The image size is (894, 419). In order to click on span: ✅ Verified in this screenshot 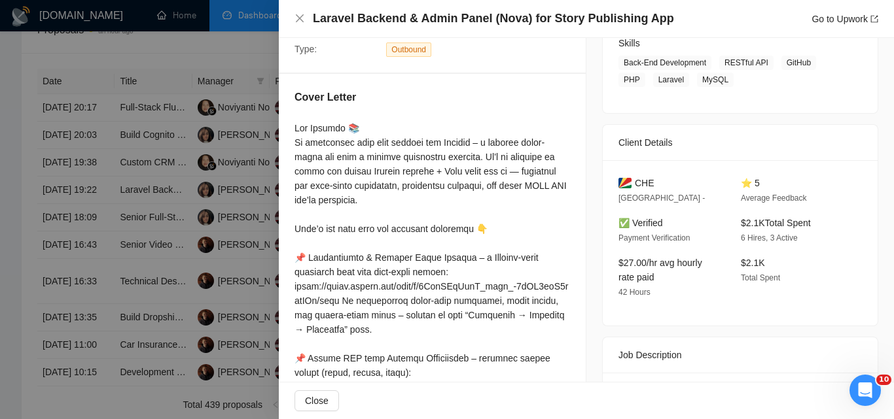, I will do `click(640, 223)`.